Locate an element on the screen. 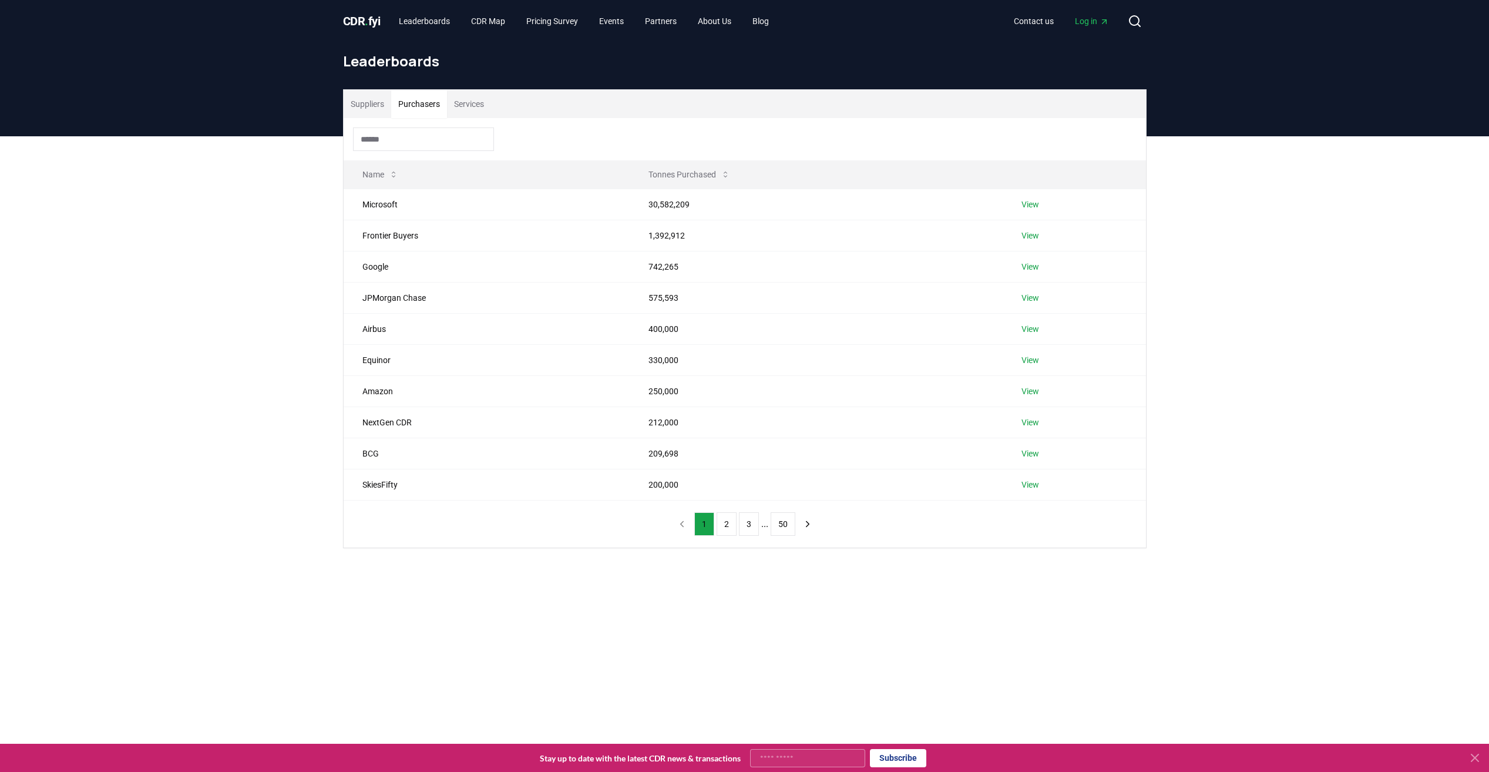 The image size is (1489, 772). button: Suppliers is located at coordinates (367, 104).